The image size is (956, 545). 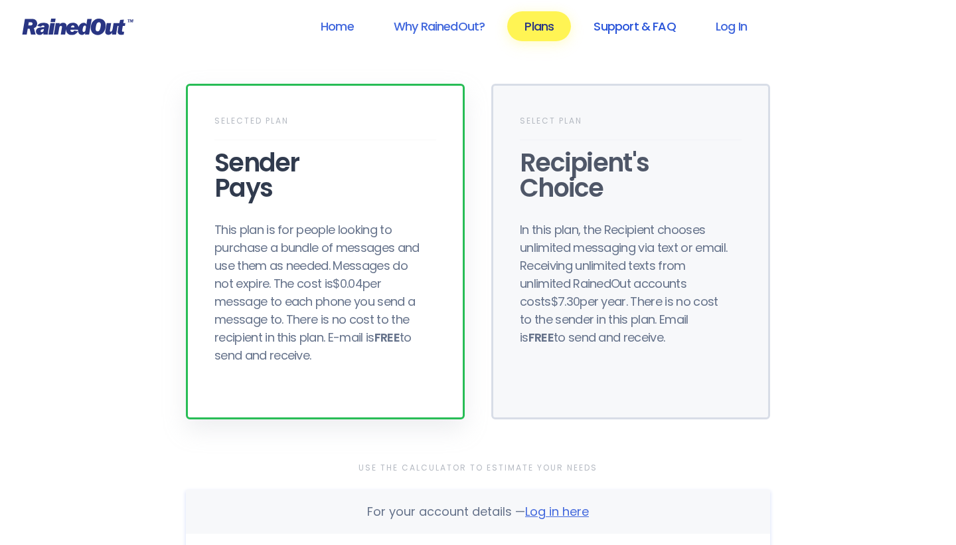 I want to click on div: Use the Calculator to Estimate Your Needs, so click(x=478, y=468).